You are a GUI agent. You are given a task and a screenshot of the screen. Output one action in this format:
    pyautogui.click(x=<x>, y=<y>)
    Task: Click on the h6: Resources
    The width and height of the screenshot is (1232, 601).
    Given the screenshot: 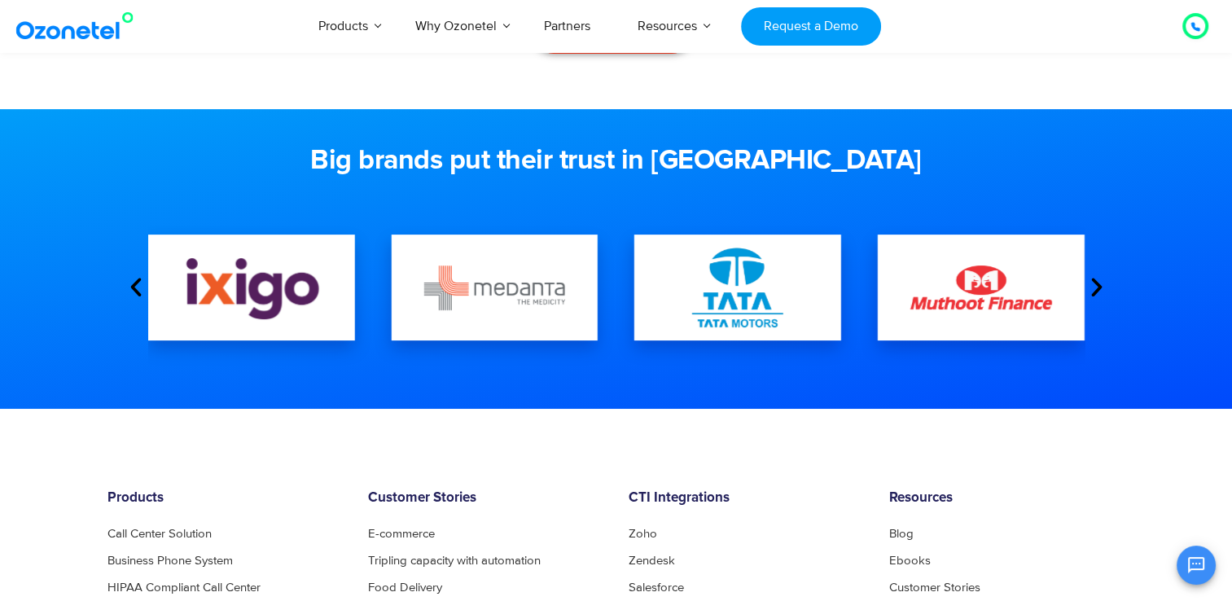 What is the action you would take?
    pyautogui.click(x=1007, y=498)
    